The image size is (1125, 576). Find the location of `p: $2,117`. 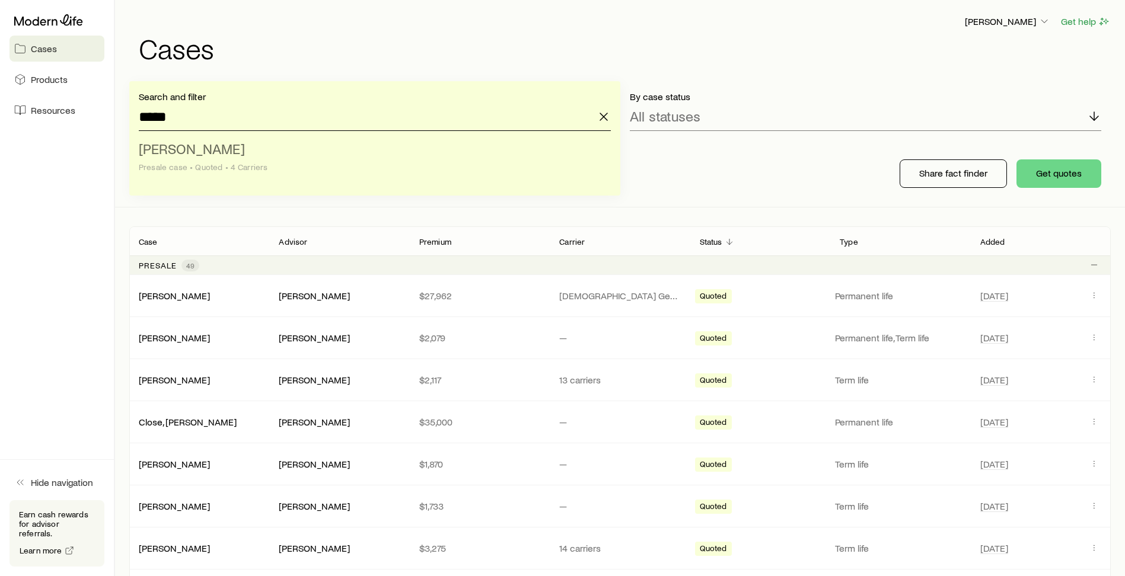

p: $2,117 is located at coordinates (480, 380).